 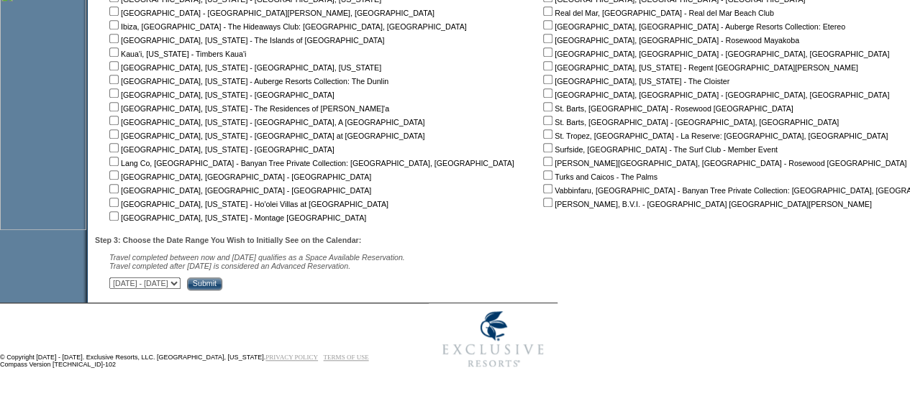 What do you see at coordinates (599, 177) in the screenshot?
I see `nobr: Turks and Caicos - The Palms` at bounding box center [599, 177].